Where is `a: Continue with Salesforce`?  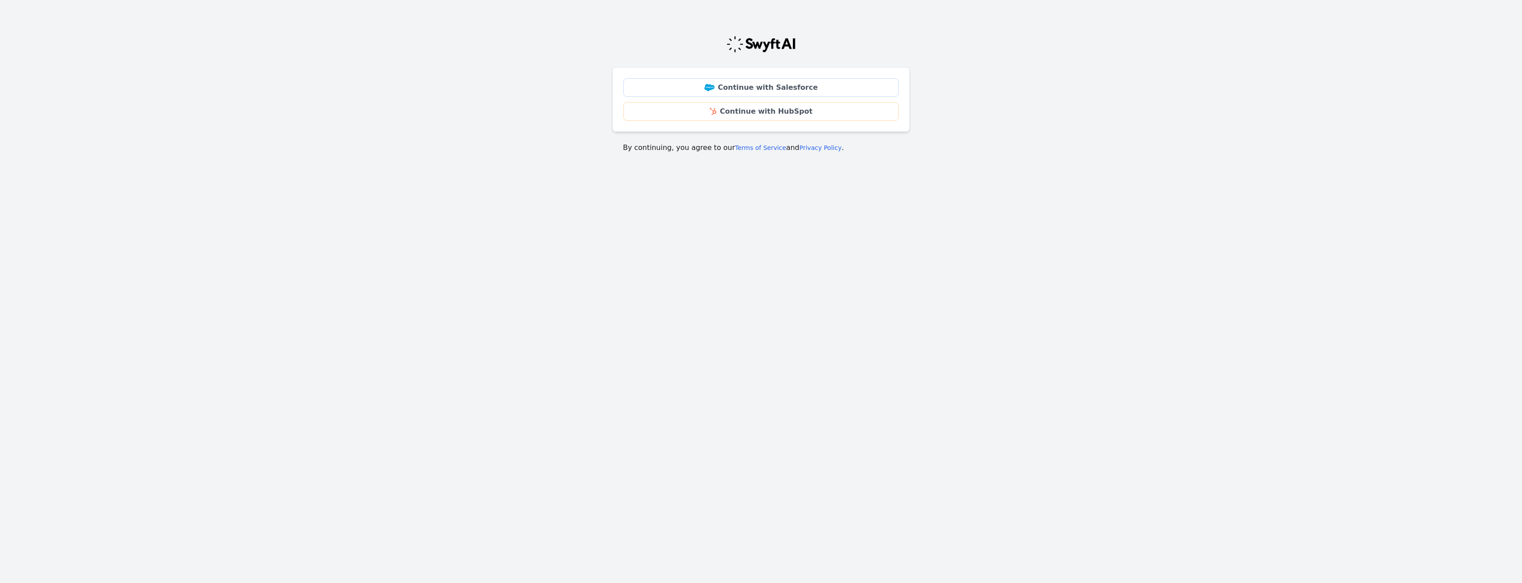 a: Continue with Salesforce is located at coordinates (761, 88).